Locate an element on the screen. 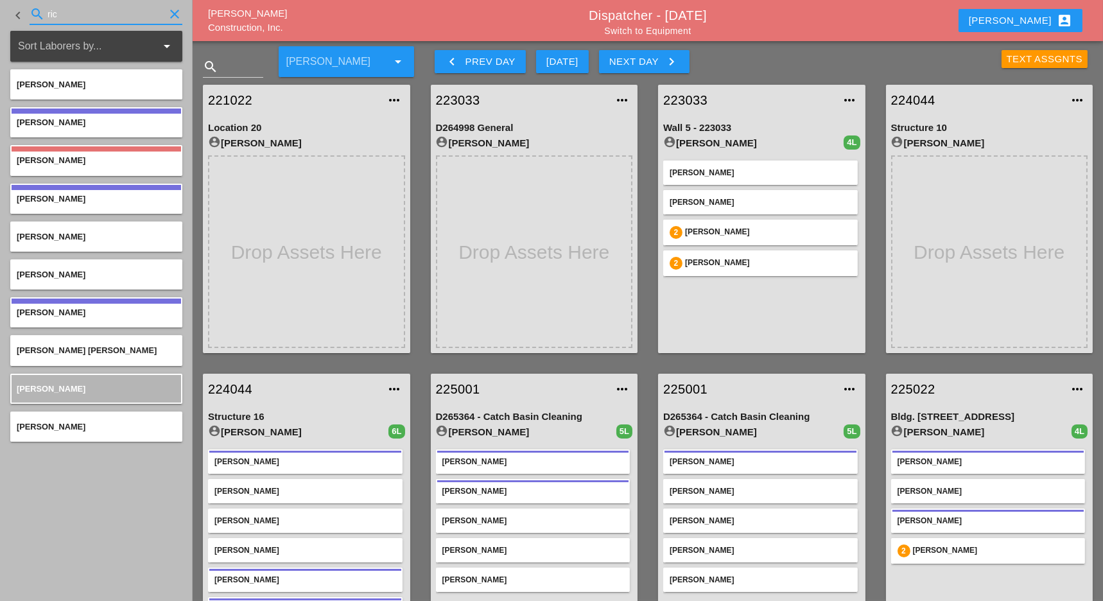 The image size is (1103, 601). div: Structure 10 is located at coordinates (989, 128).